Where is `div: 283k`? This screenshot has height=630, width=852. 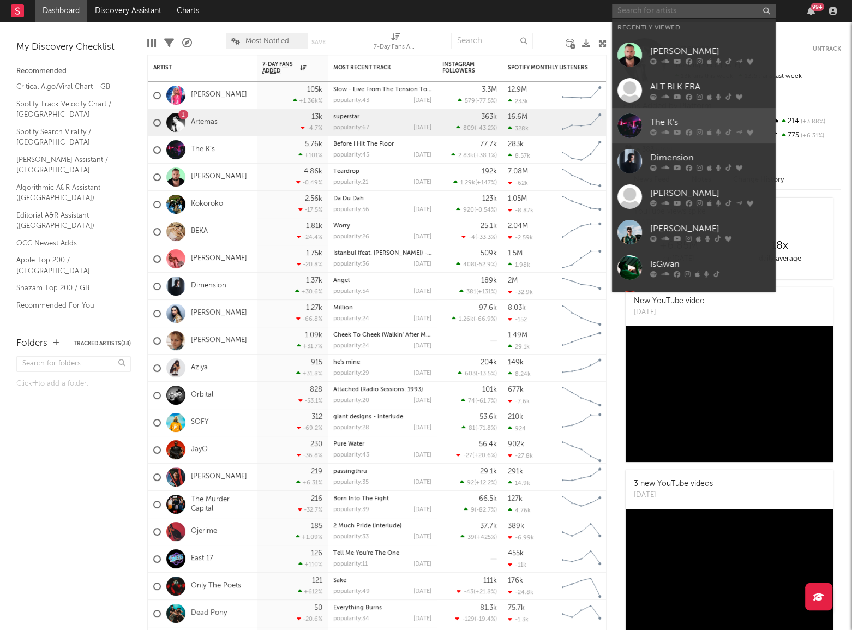
div: 283k is located at coordinates (515, 144).